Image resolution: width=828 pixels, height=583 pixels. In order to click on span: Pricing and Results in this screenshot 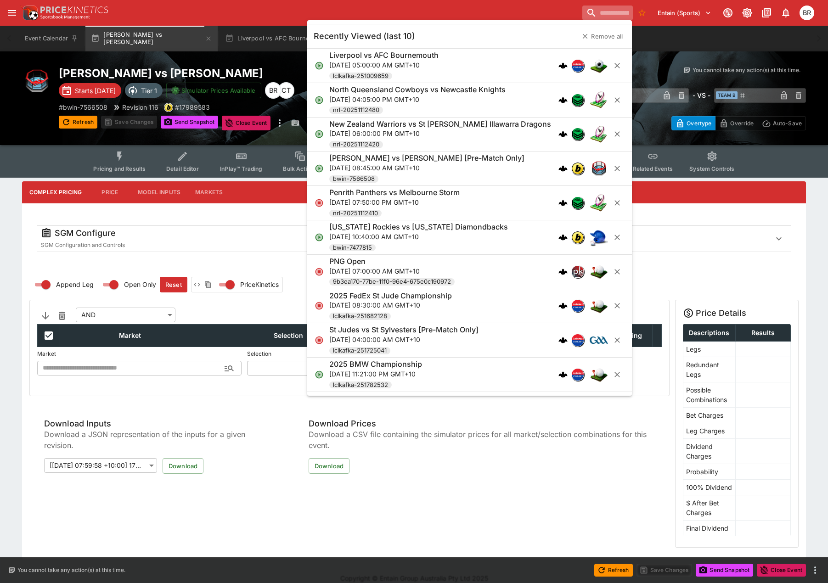, I will do `click(119, 168)`.